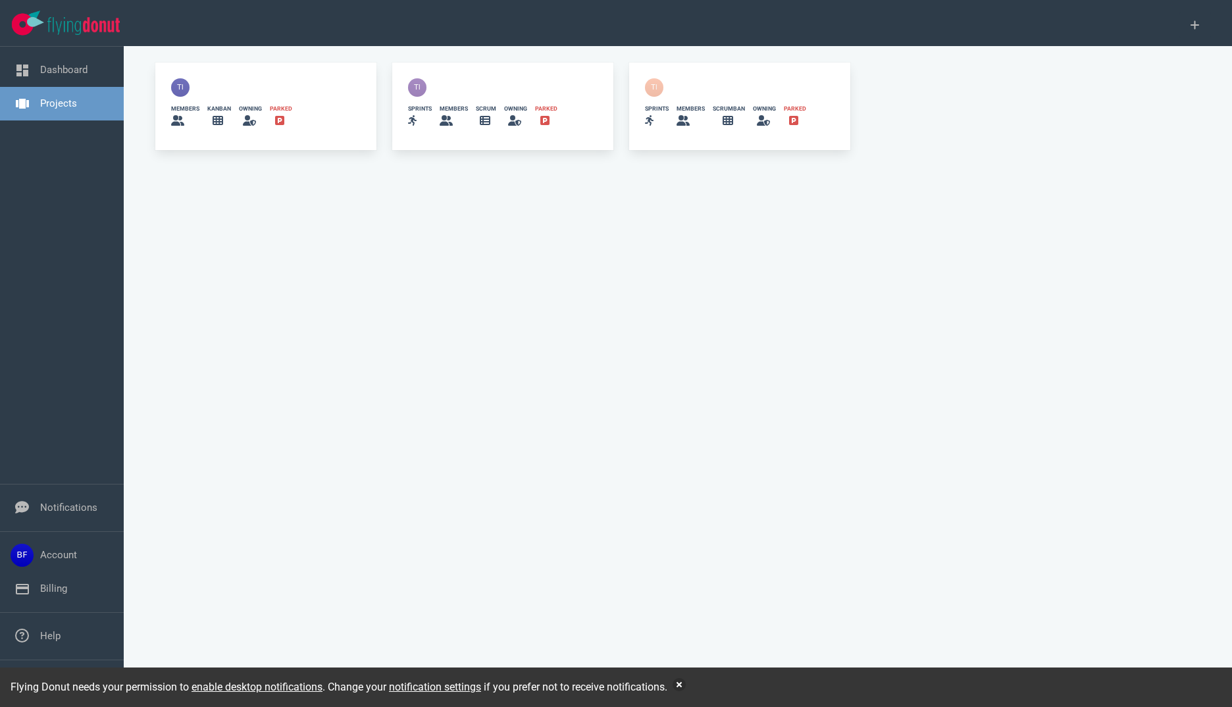 This screenshot has width=1232, height=707. I want to click on a: Billing, so click(53, 588).